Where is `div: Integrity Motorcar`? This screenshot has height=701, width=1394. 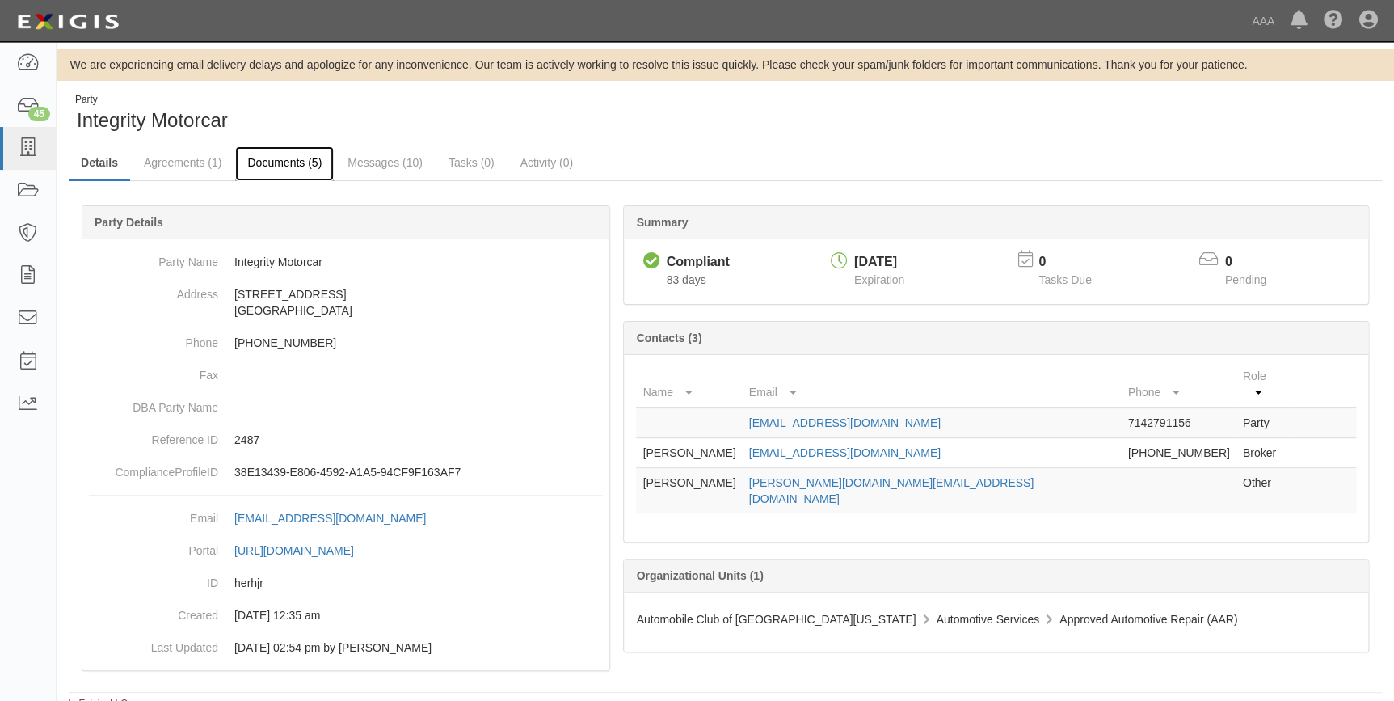
div: Integrity Motorcar is located at coordinates (391, 113).